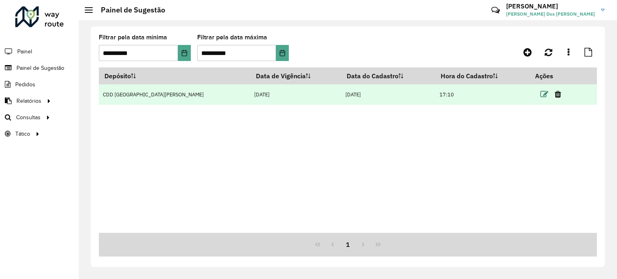 This screenshot has height=279, width=617. Describe the element at coordinates (133, 37) in the screenshot. I see `label: Filtrar pela data mínima` at that location.